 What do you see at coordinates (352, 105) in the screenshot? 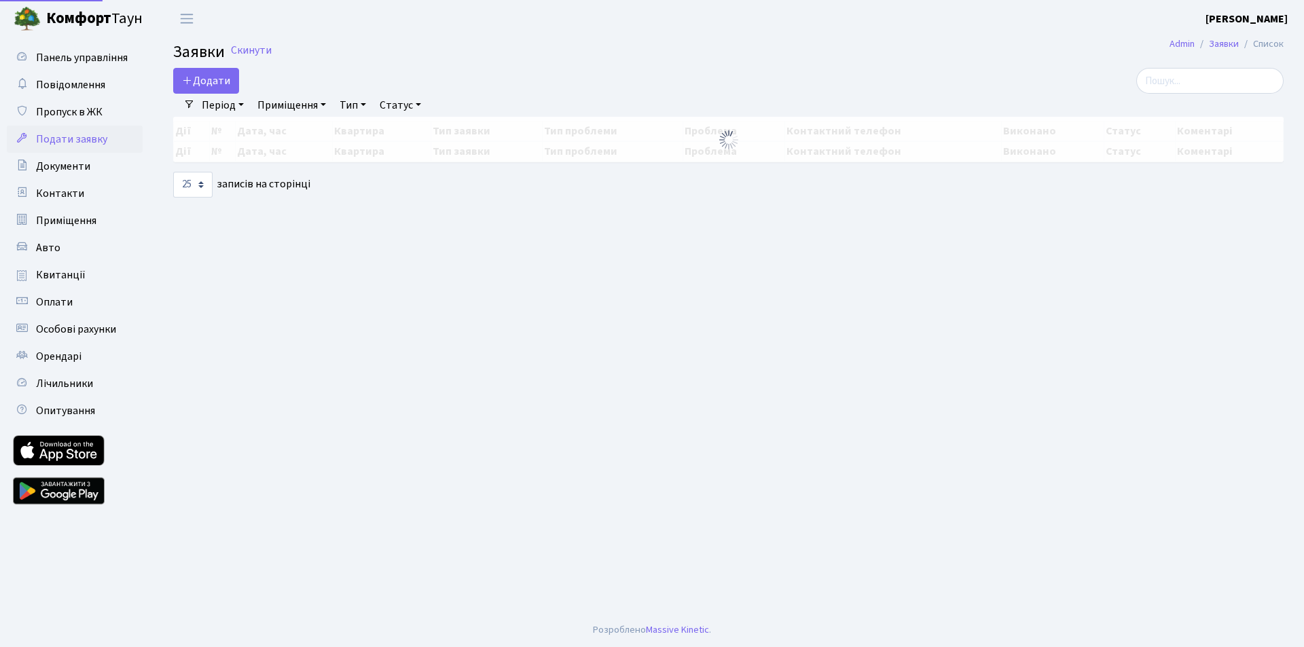
I see `a: Тип` at bounding box center [352, 105].